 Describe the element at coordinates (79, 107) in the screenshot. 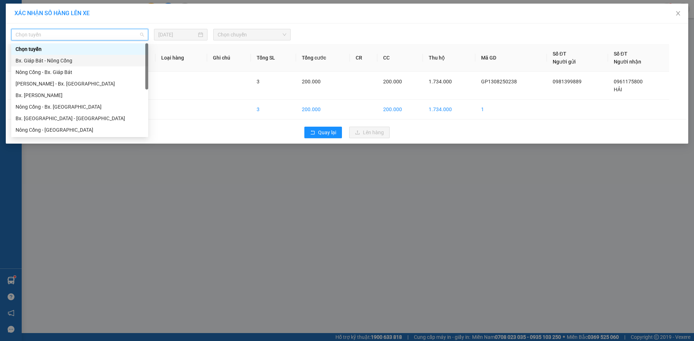

I see `div: Nông Cống - Bx. Mỹ Đình` at that location.